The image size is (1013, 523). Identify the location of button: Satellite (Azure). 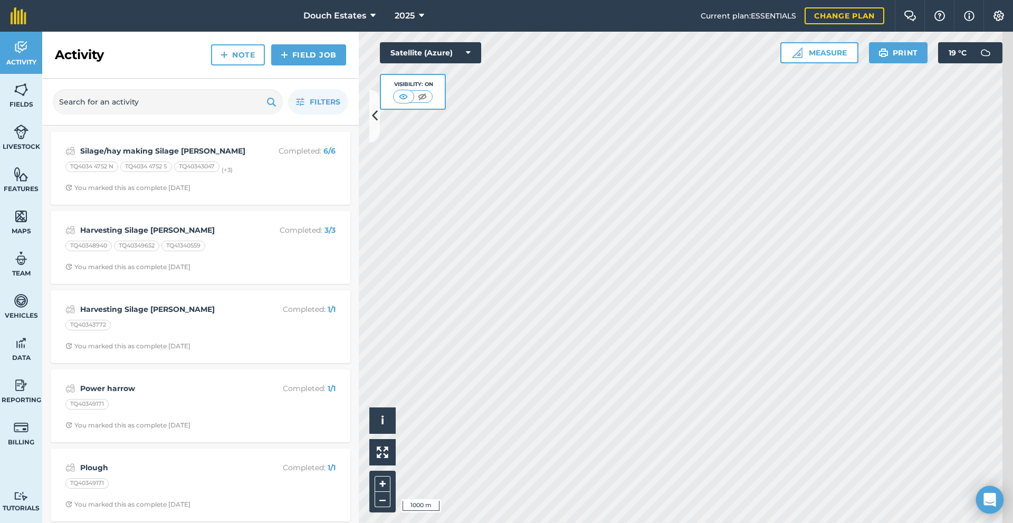
(431, 53).